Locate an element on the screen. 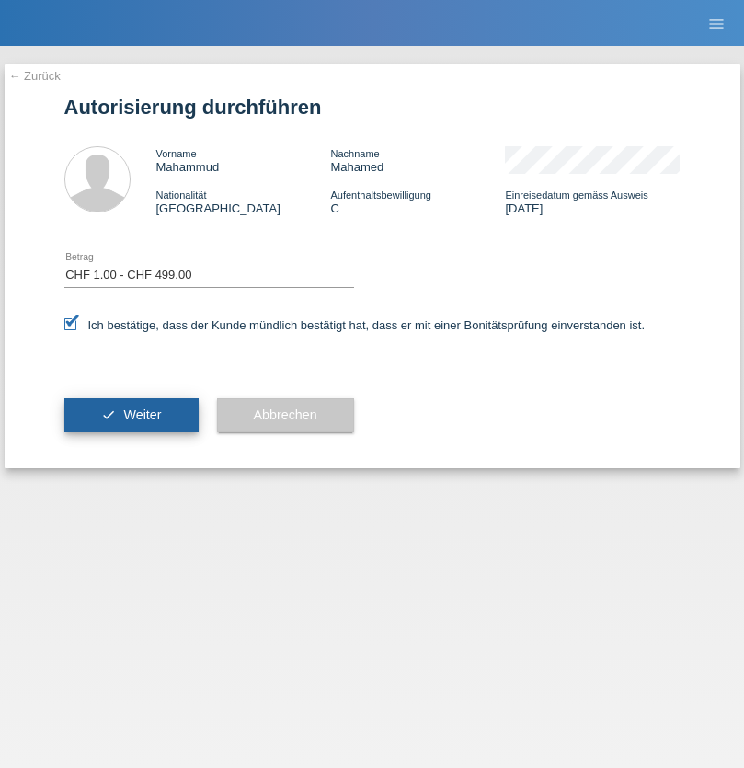  span: Nationalität is located at coordinates (181, 195).